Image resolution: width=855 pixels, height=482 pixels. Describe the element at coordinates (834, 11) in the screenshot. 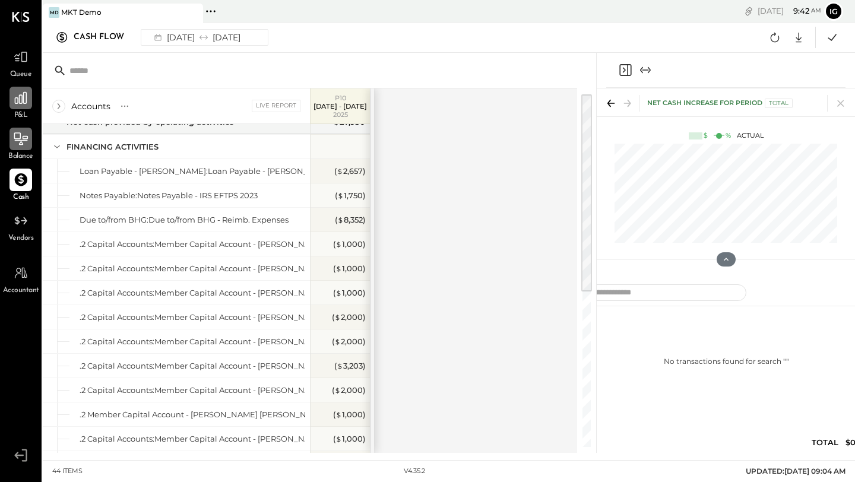

I see `button: Ig` at that location.